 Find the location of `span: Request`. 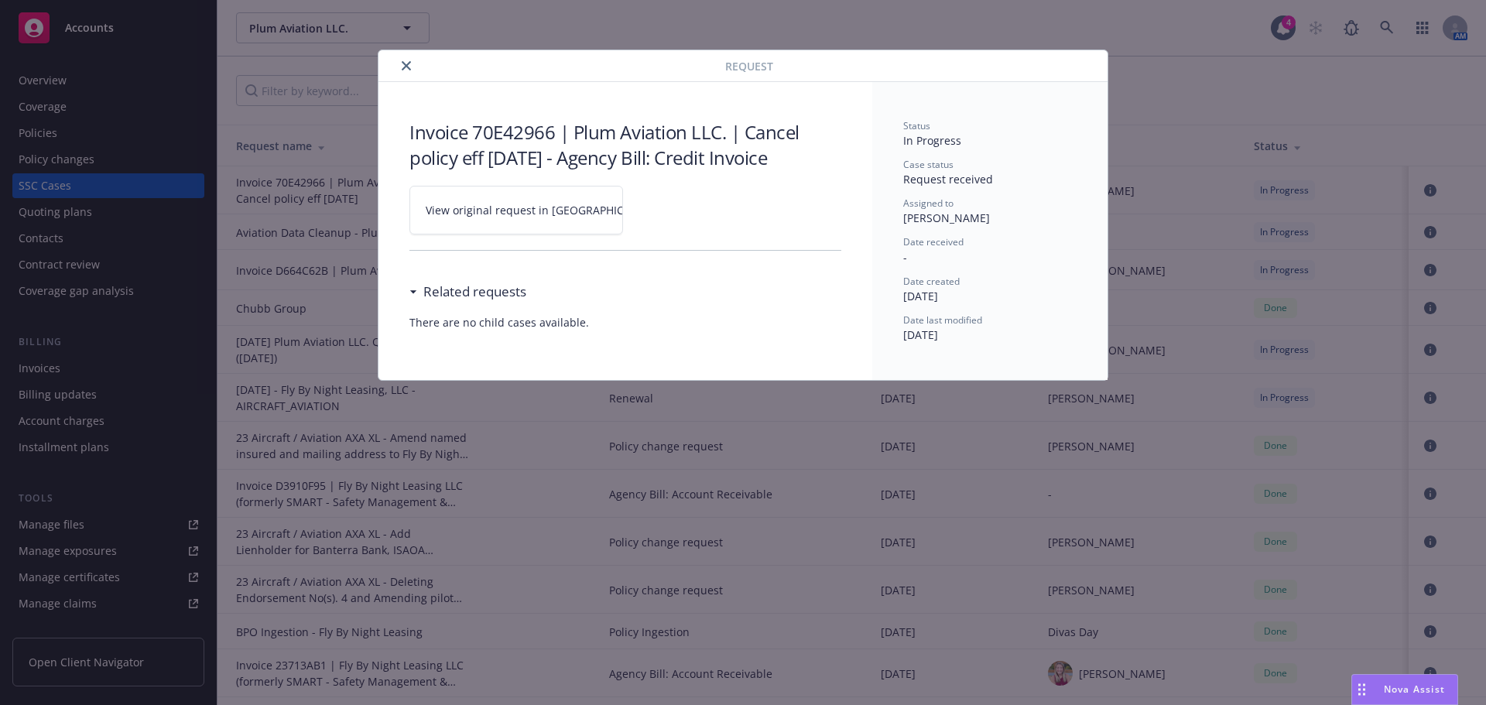

span: Request is located at coordinates (749, 66).